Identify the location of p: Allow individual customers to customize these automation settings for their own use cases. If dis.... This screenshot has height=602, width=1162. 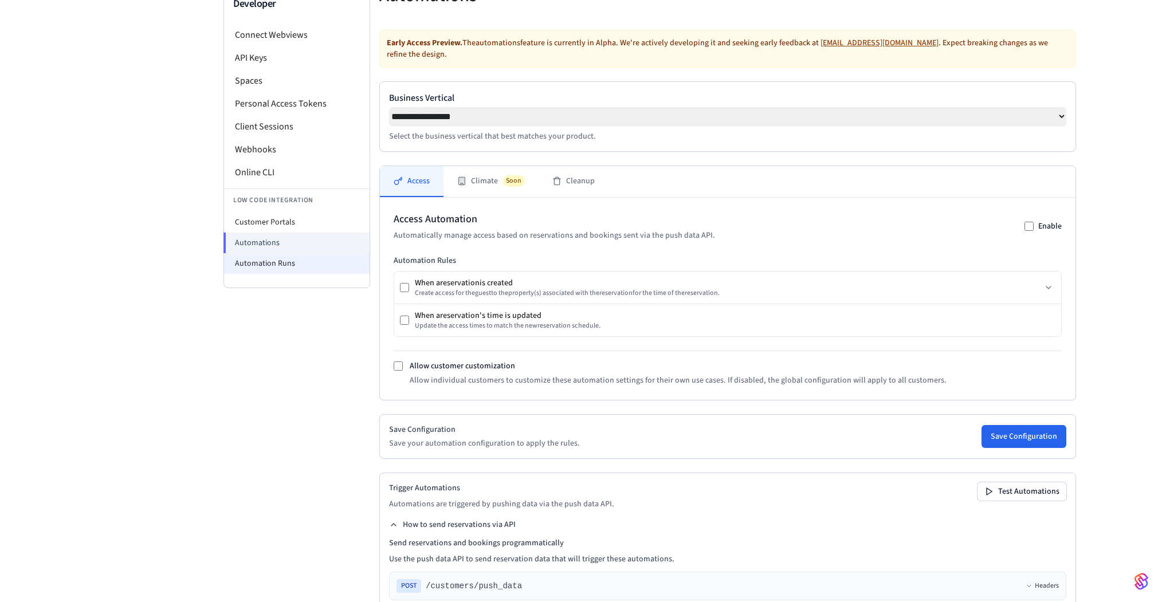
(678, 380).